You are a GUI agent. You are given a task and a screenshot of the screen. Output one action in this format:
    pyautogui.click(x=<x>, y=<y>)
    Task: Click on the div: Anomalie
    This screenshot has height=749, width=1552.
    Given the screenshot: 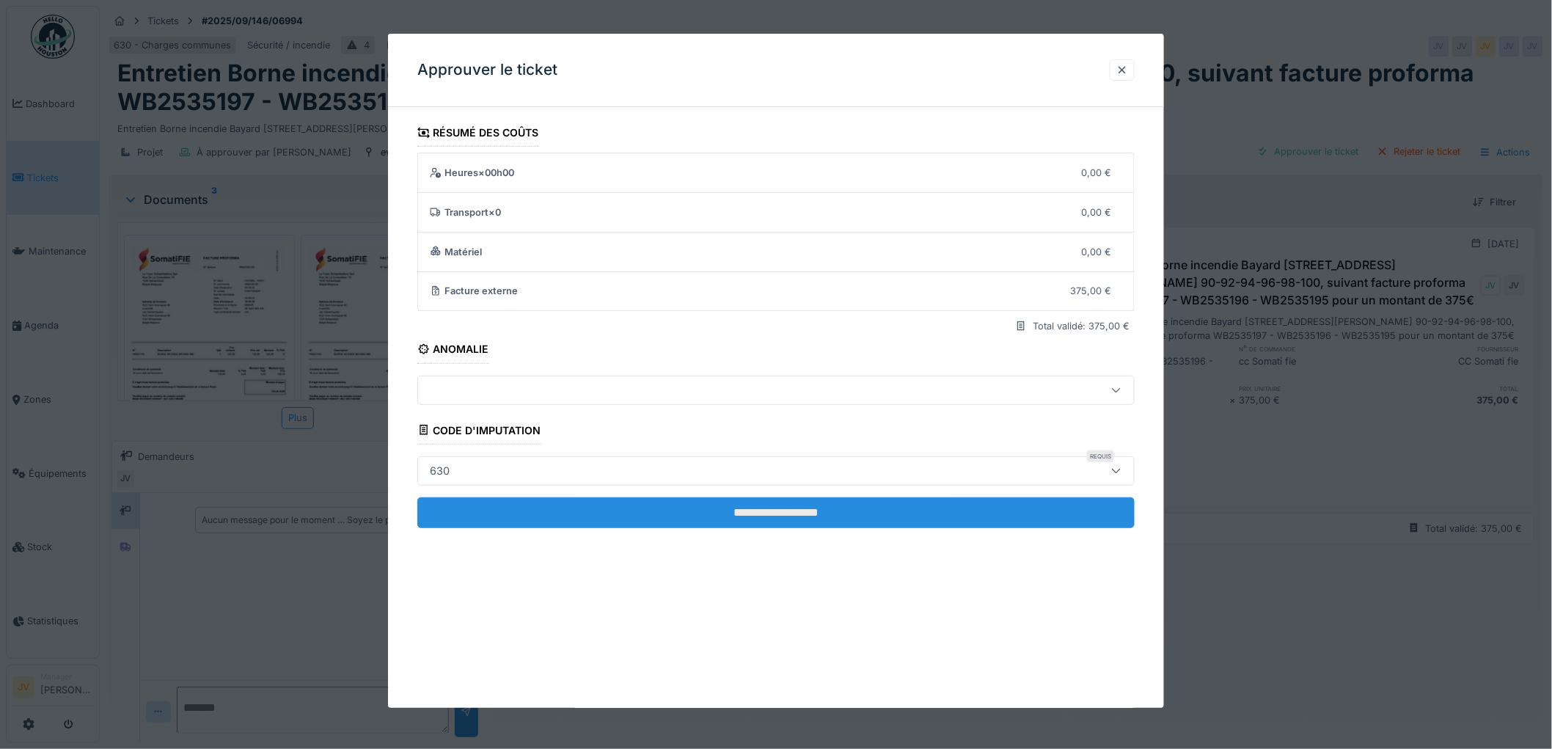 What is the action you would take?
    pyautogui.click(x=453, y=350)
    